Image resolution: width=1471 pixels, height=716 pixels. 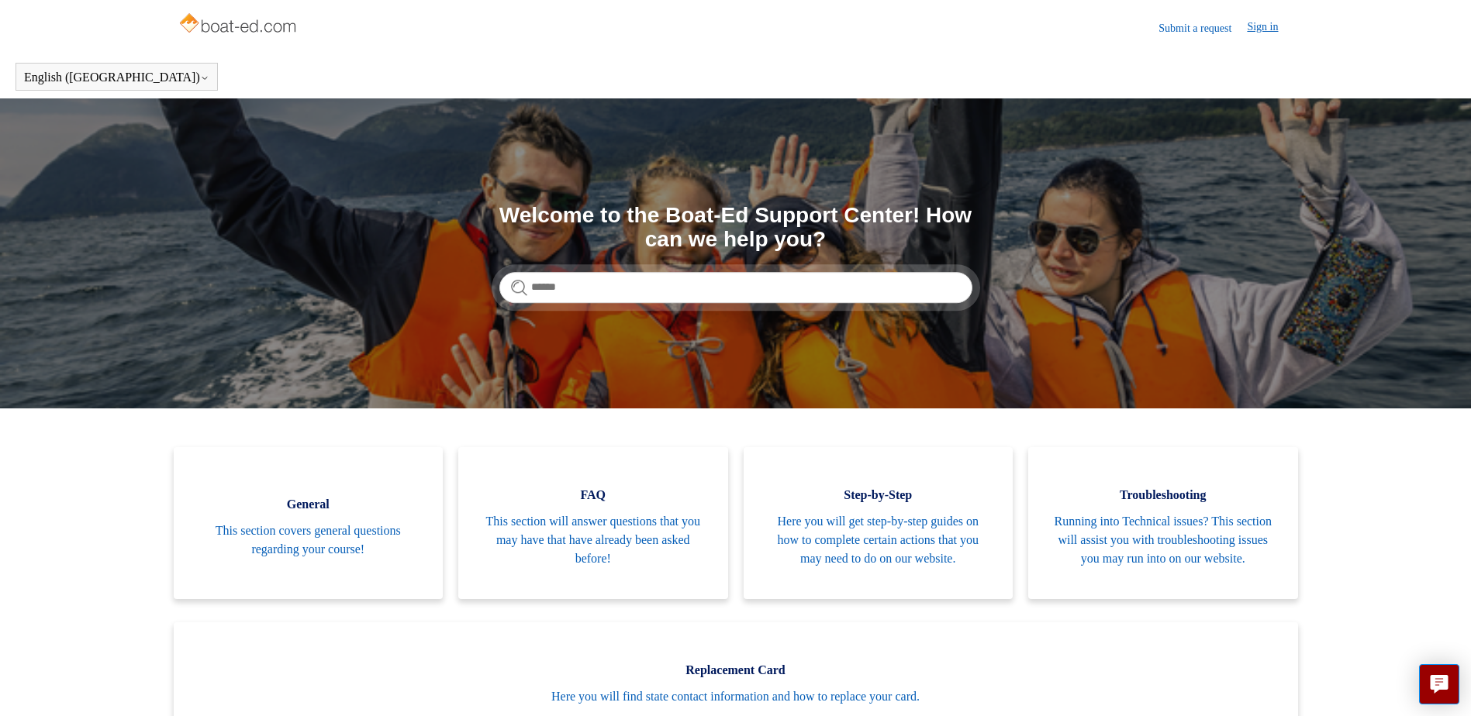 I want to click on button: Live chat, so click(x=1439, y=685).